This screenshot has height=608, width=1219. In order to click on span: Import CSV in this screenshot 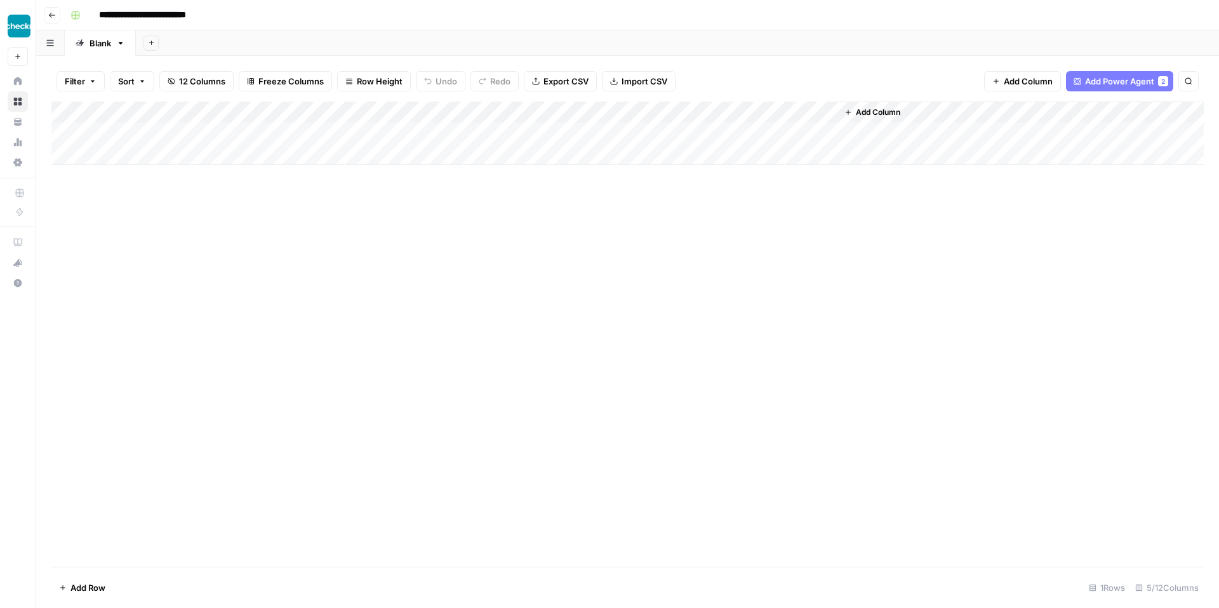, I will do `click(645, 81)`.